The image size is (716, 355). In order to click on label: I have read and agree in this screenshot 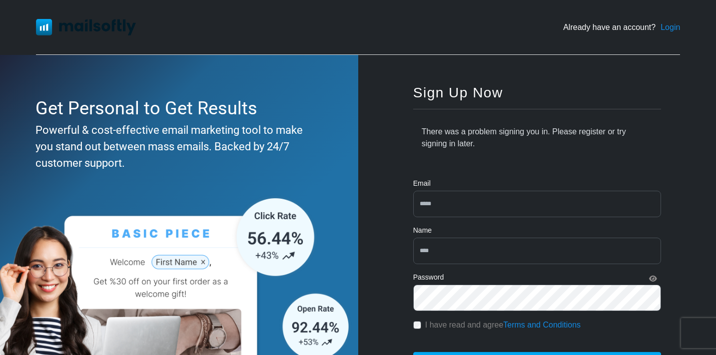, I will do `click(503, 325)`.